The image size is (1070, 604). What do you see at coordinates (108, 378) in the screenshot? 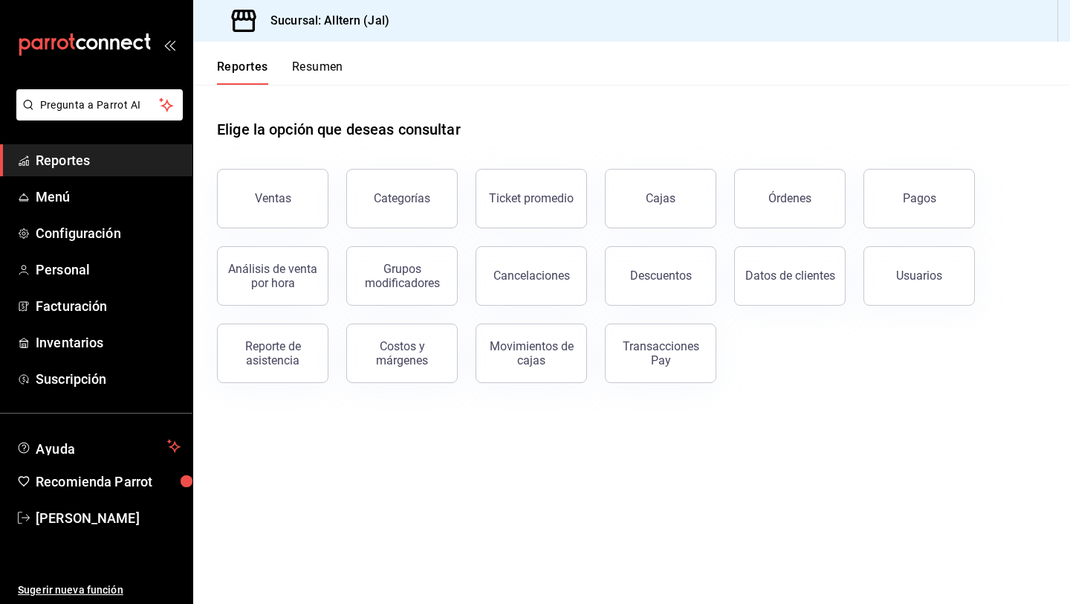
I see `span: Suscripción` at bounding box center [108, 378].